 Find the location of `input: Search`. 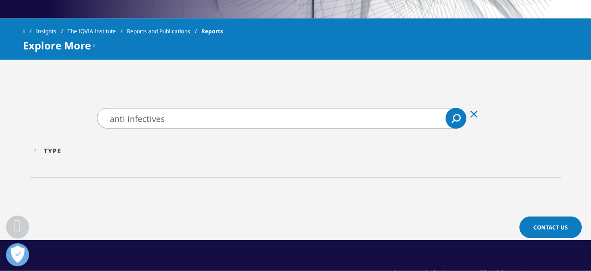

input: Search is located at coordinates (281, 118).